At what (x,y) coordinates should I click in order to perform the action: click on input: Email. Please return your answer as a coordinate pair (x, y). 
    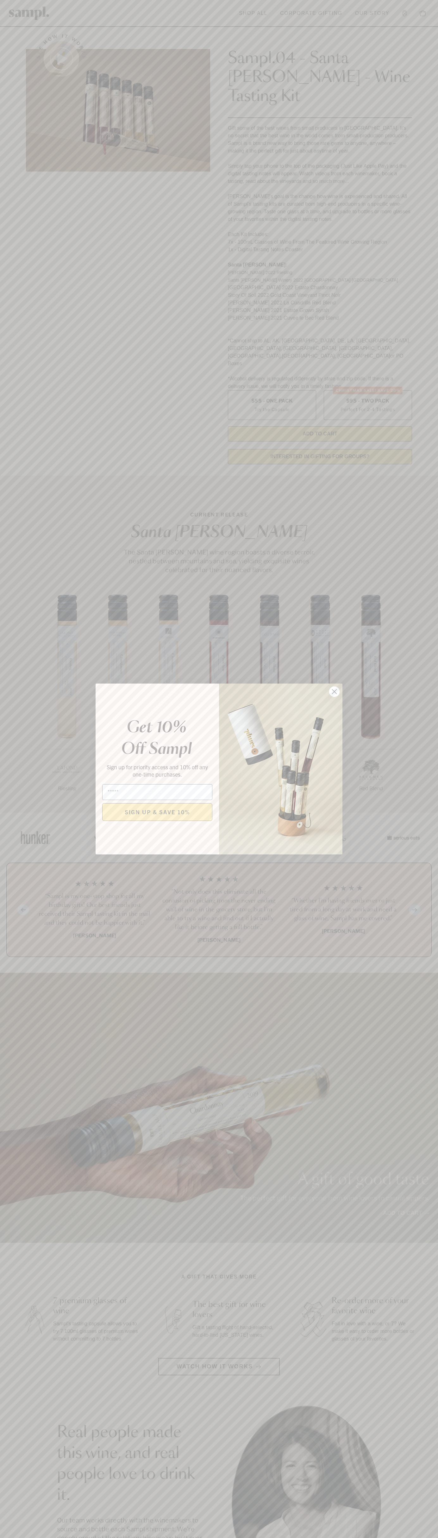
    Looking at the image, I should click on (157, 792).